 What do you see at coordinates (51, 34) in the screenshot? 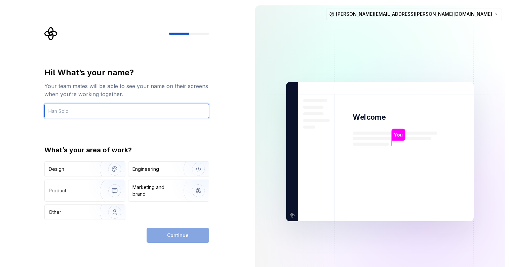
I see `svg: Supernova Logo` at bounding box center [51, 34].